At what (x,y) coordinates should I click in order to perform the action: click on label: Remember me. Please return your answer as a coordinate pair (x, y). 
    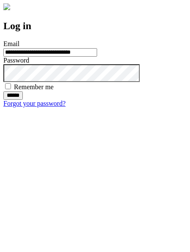
    Looking at the image, I should click on (34, 87).